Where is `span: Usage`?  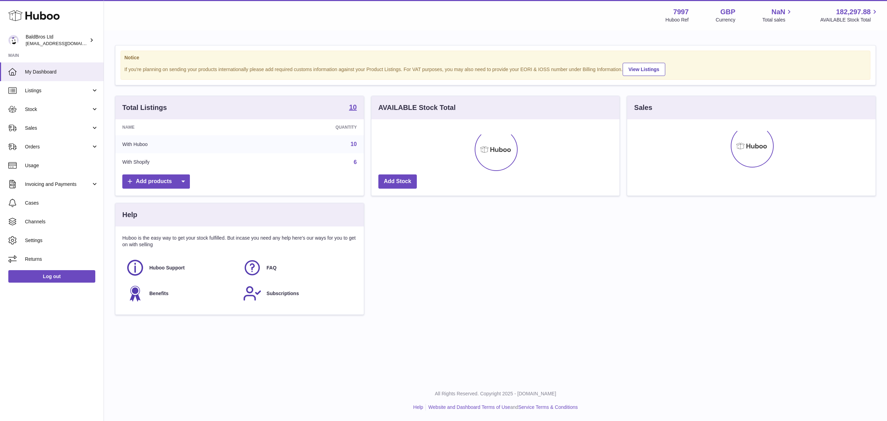 span: Usage is located at coordinates (62, 165).